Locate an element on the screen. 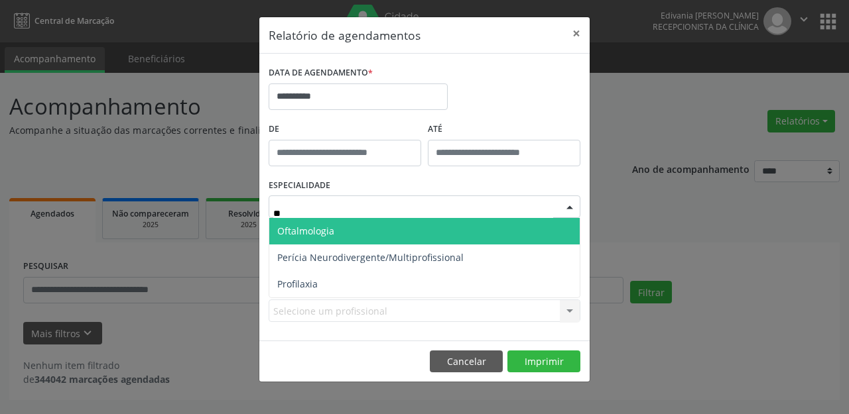 Image resolution: width=849 pixels, height=414 pixels. label: De is located at coordinates (345, 129).